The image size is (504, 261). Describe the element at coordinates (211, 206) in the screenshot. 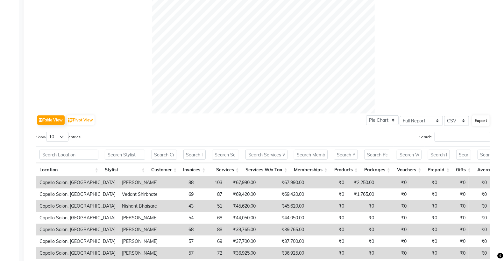

I see `td: 51` at that location.